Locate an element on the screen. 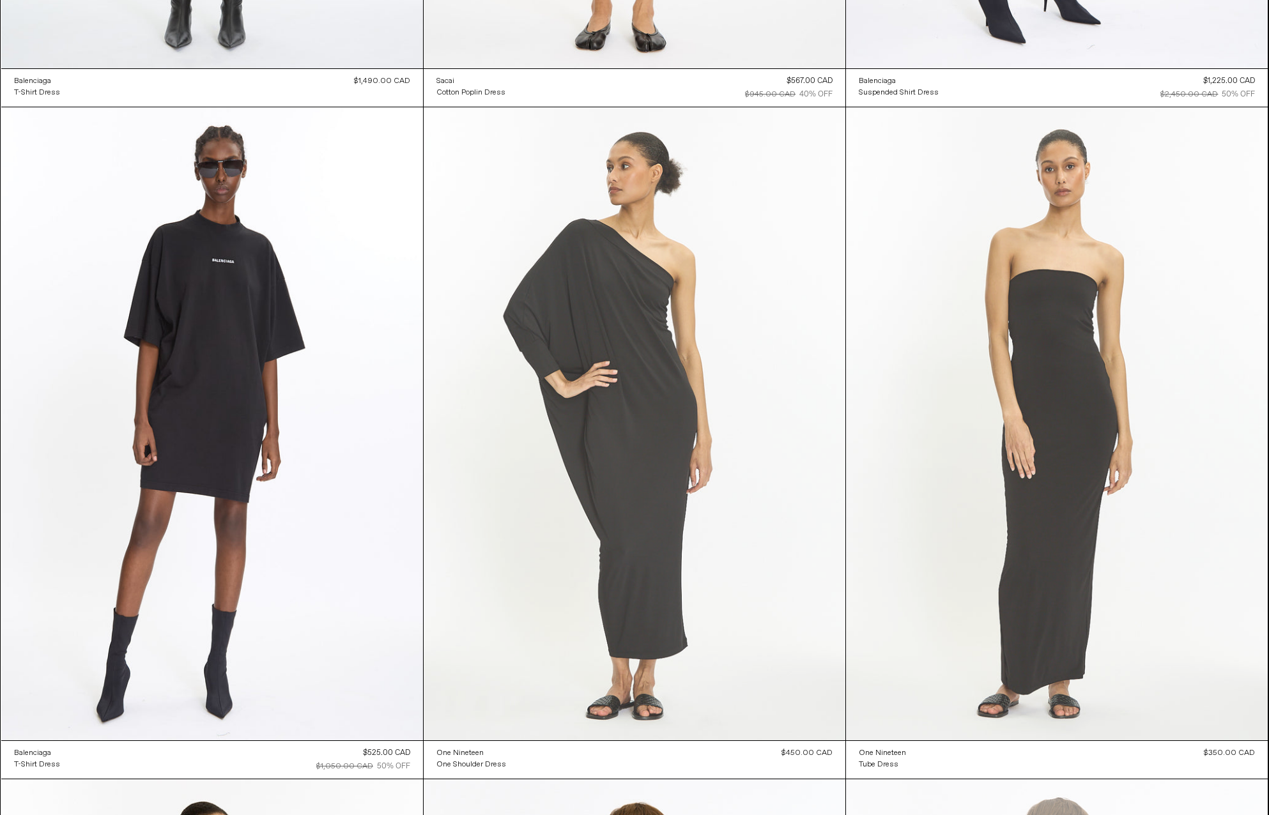 The image size is (1269, 815). a: One Shoulder Dress is located at coordinates (471, 765).